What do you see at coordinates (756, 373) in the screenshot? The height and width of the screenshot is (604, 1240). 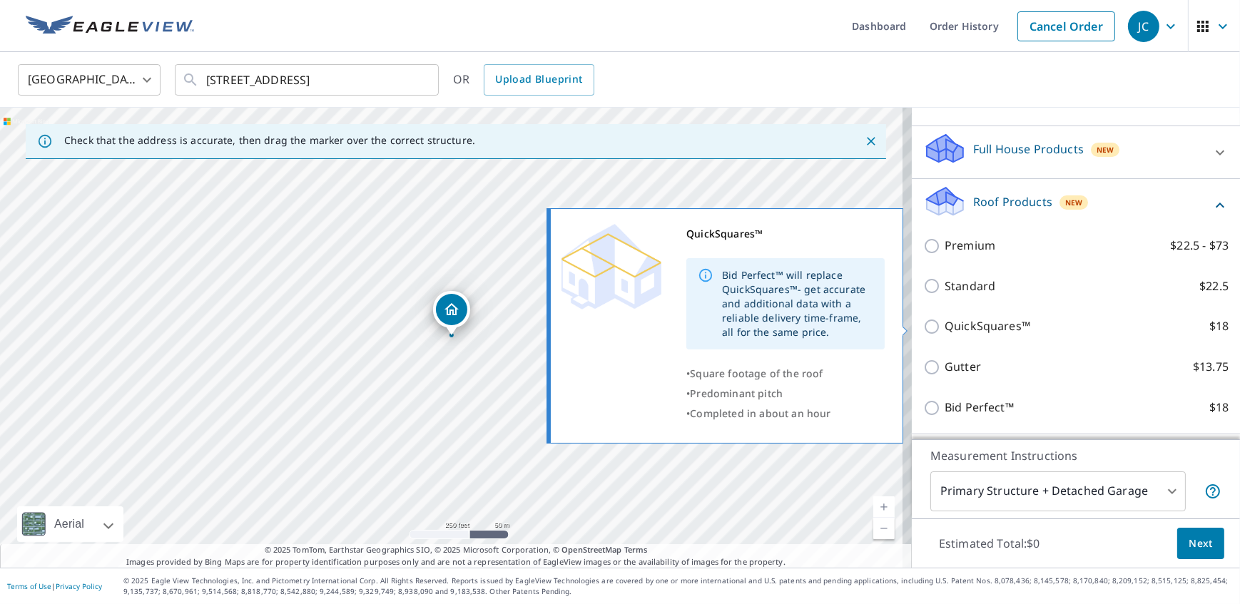 I see `span: Square footage of the roof` at bounding box center [756, 373].